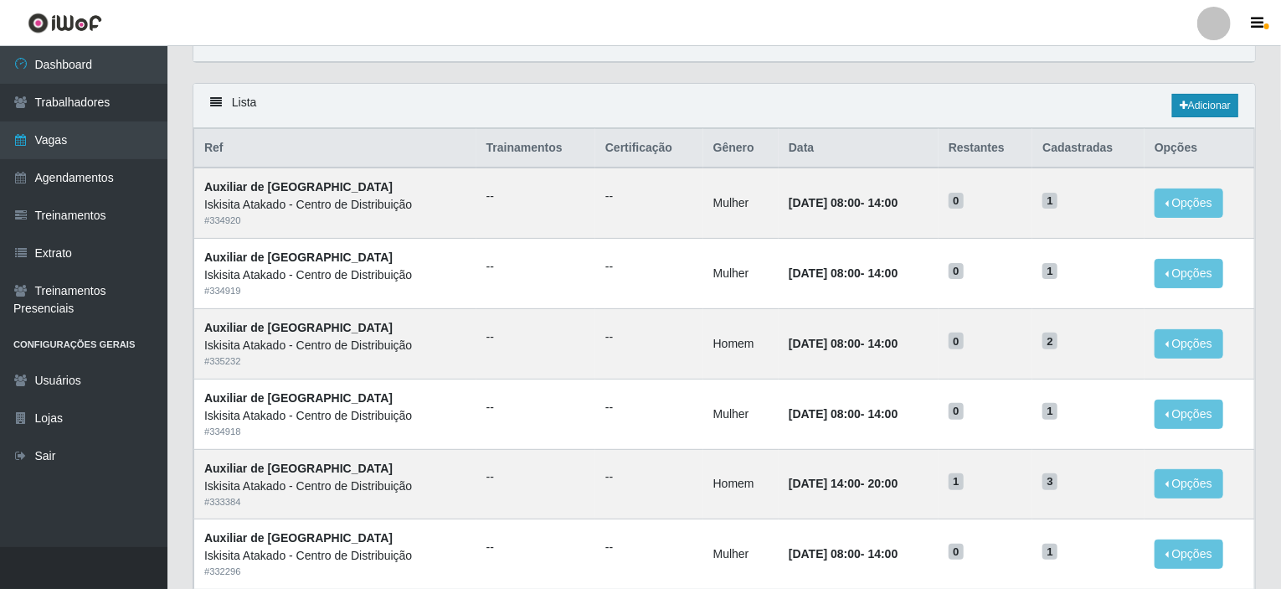 The height and width of the screenshot is (589, 1281). Describe the element at coordinates (536, 148) in the screenshot. I see `th: Trainamentos` at that location.